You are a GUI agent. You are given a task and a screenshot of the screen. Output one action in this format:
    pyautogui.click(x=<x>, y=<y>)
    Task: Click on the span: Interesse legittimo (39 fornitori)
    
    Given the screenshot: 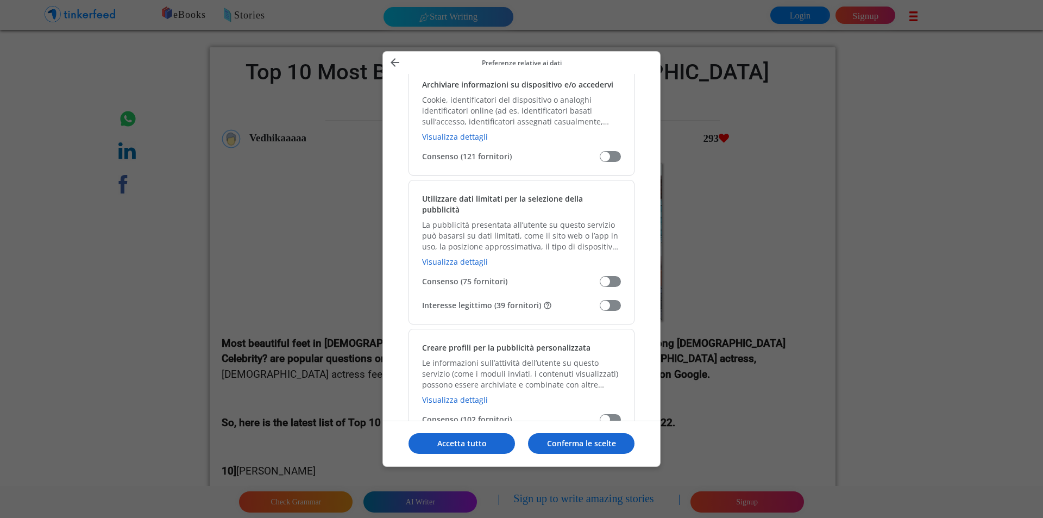 What is the action you would take?
    pyautogui.click(x=511, y=305)
    